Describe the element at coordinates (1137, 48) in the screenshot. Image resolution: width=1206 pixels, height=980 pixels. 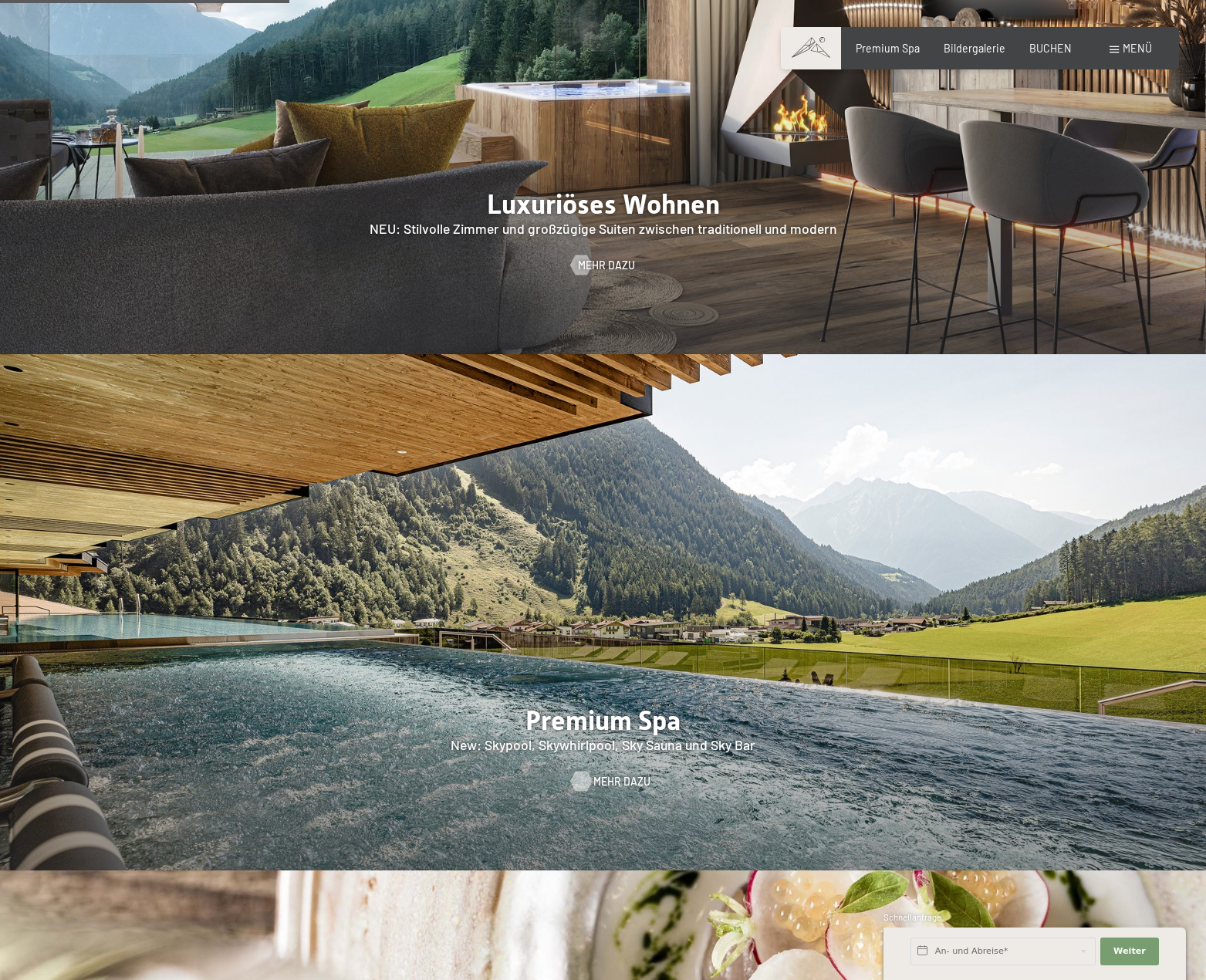
I see `span: Menü` at that location.